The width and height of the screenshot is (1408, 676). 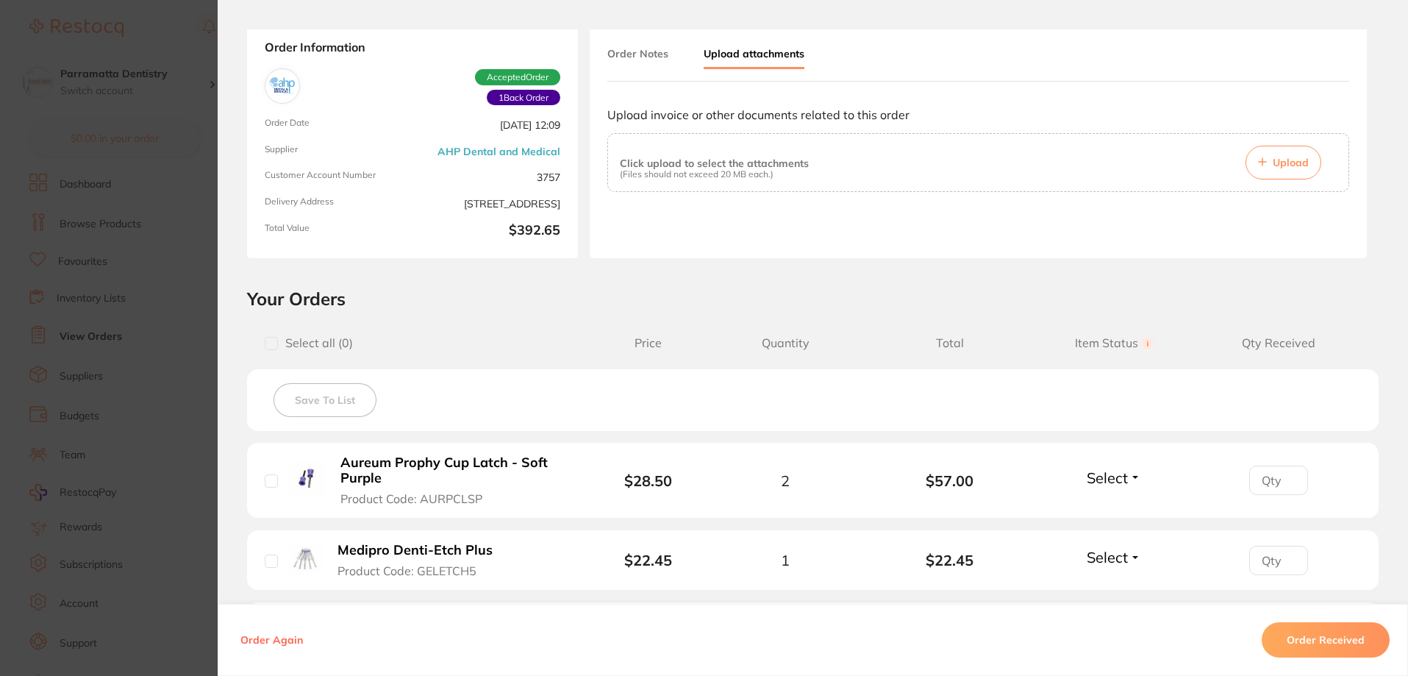 What do you see at coordinates (45, 47) in the screenshot?
I see `img: Profile image for Restocq` at bounding box center [45, 47].